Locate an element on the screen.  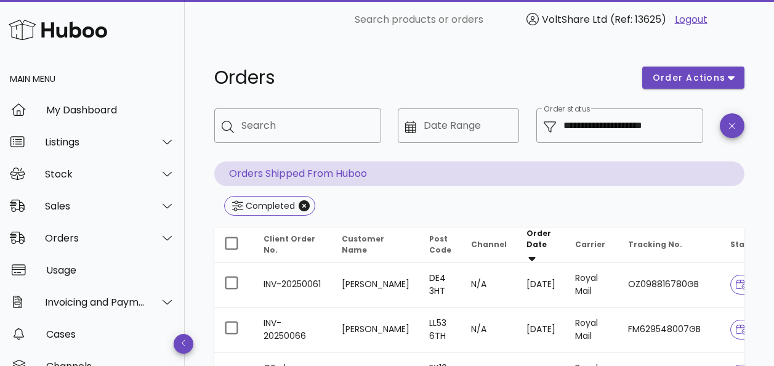
div: Stock is located at coordinates (95, 174).